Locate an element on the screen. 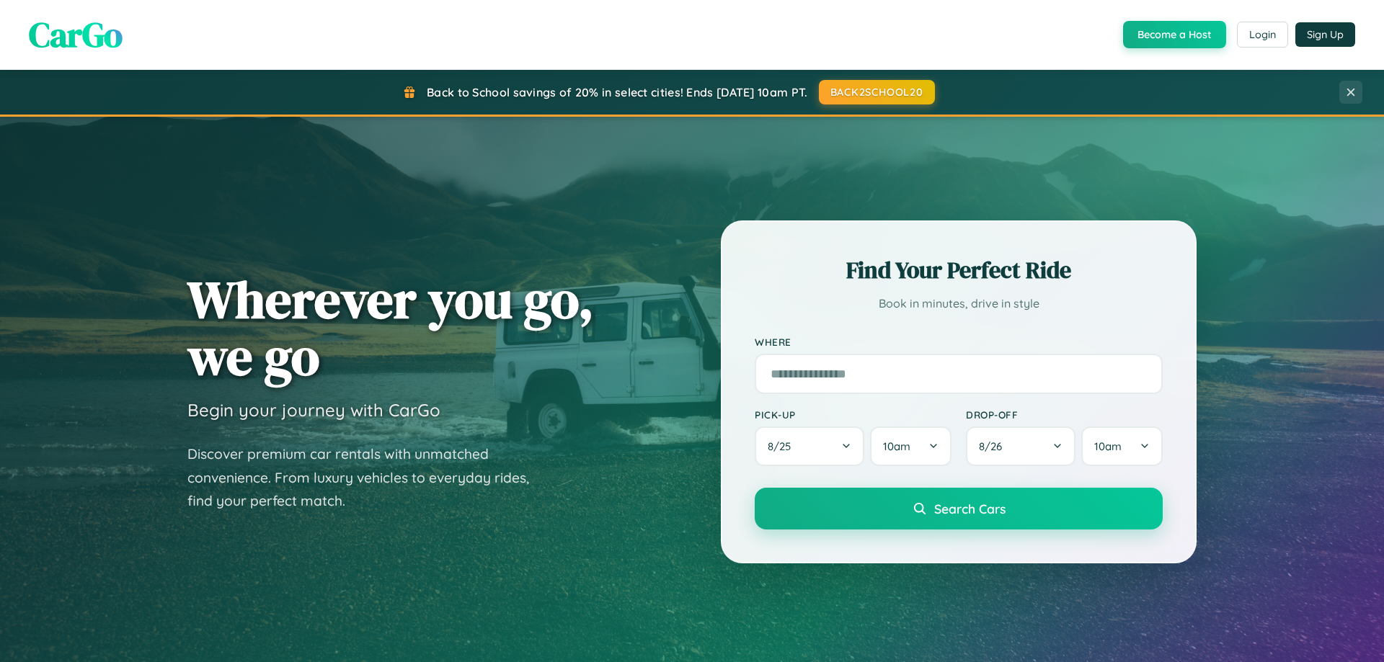 The width and height of the screenshot is (1384, 662). h1: Wherever you go, we go is located at coordinates (391, 328).